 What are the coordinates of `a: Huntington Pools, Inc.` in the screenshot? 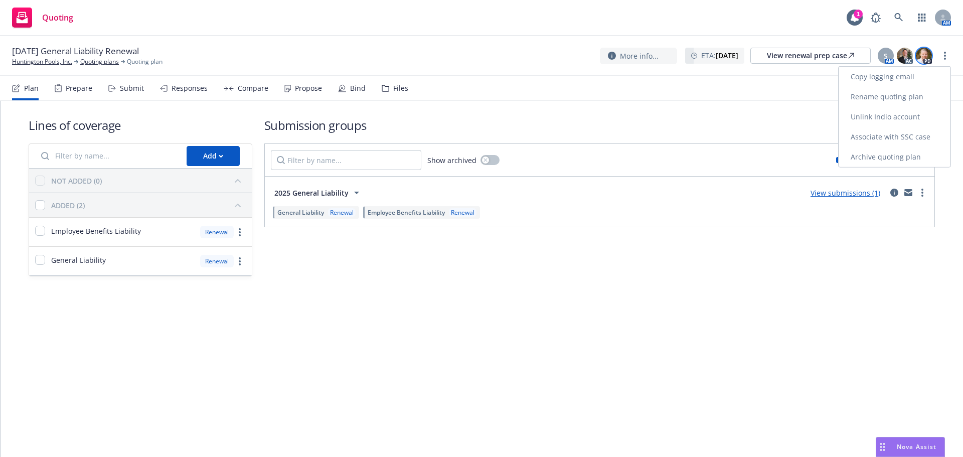 It's located at (42, 62).